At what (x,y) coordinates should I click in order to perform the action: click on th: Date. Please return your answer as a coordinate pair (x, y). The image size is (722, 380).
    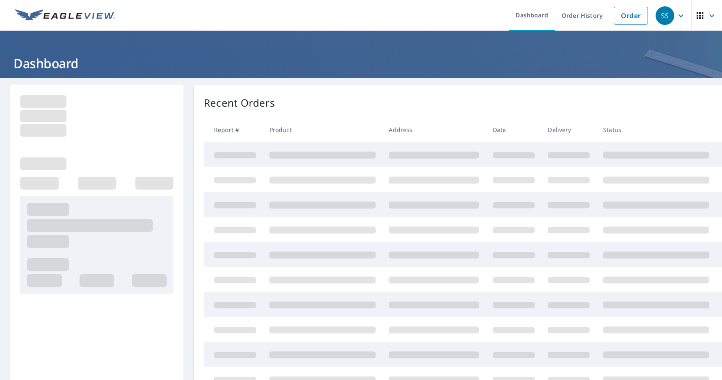
    Looking at the image, I should click on (513, 129).